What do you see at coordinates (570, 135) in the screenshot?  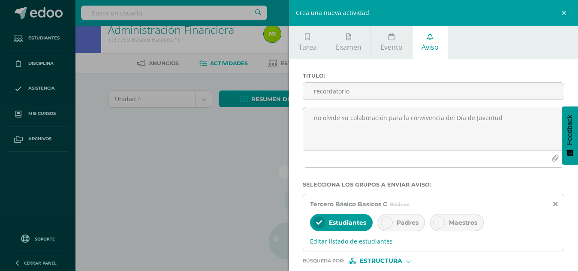 I see `button: Feedback - Mostrar encuesta` at bounding box center [570, 135].